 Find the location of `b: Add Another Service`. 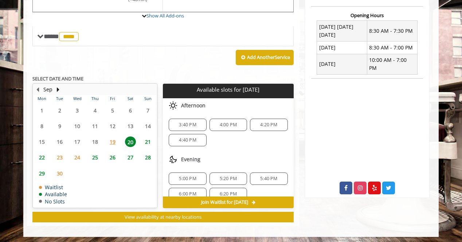

b: Add Another Service is located at coordinates (268, 57).